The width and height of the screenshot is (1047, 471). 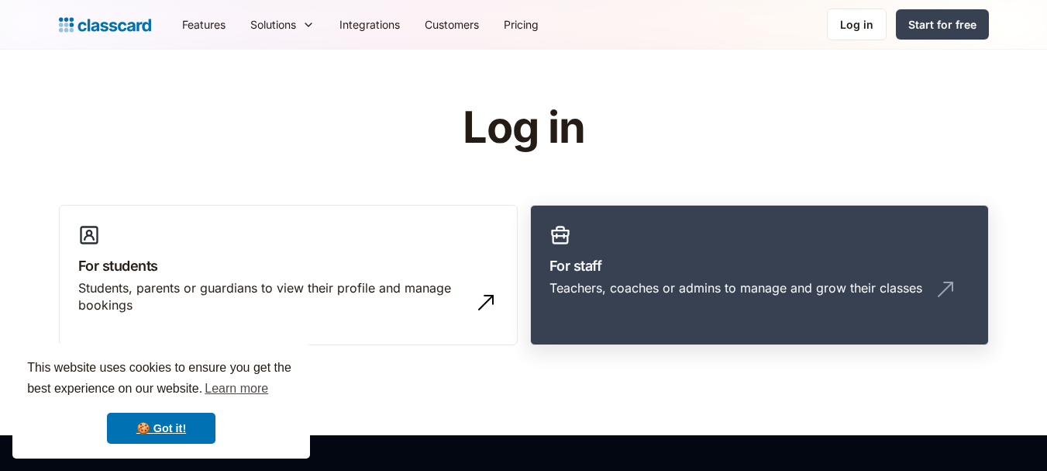 I want to click on a: Integrations, so click(x=370, y=24).